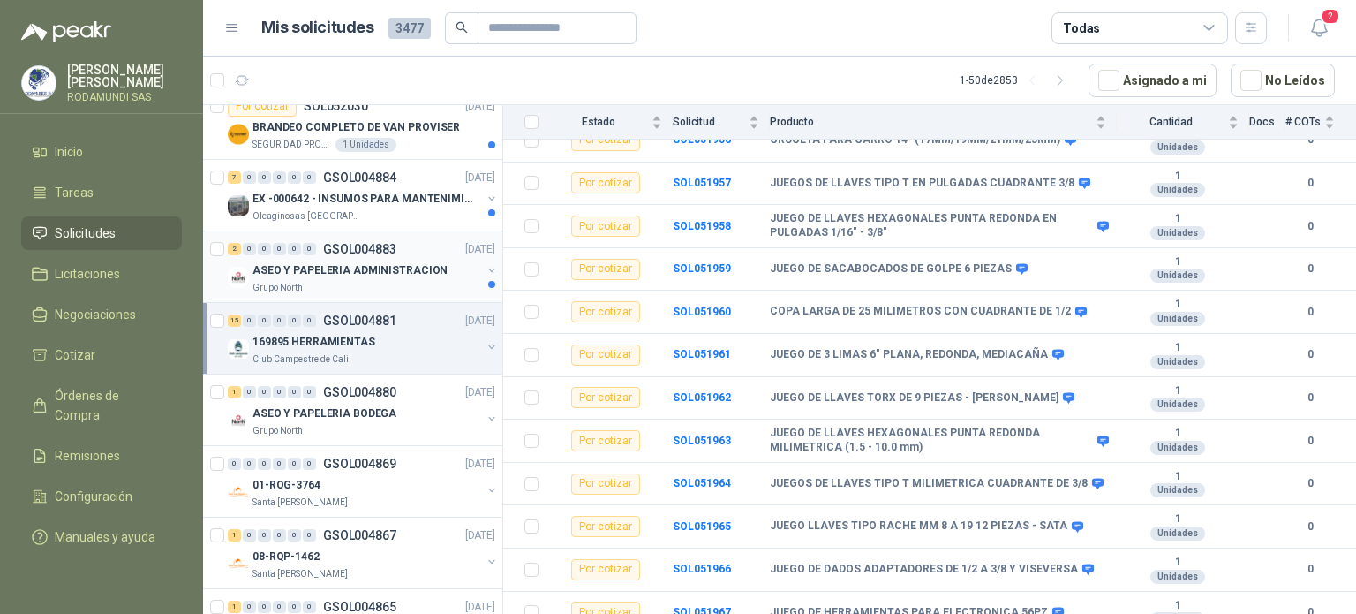  What do you see at coordinates (75, 355) in the screenshot?
I see `span: Cotizar` at bounding box center [75, 355].